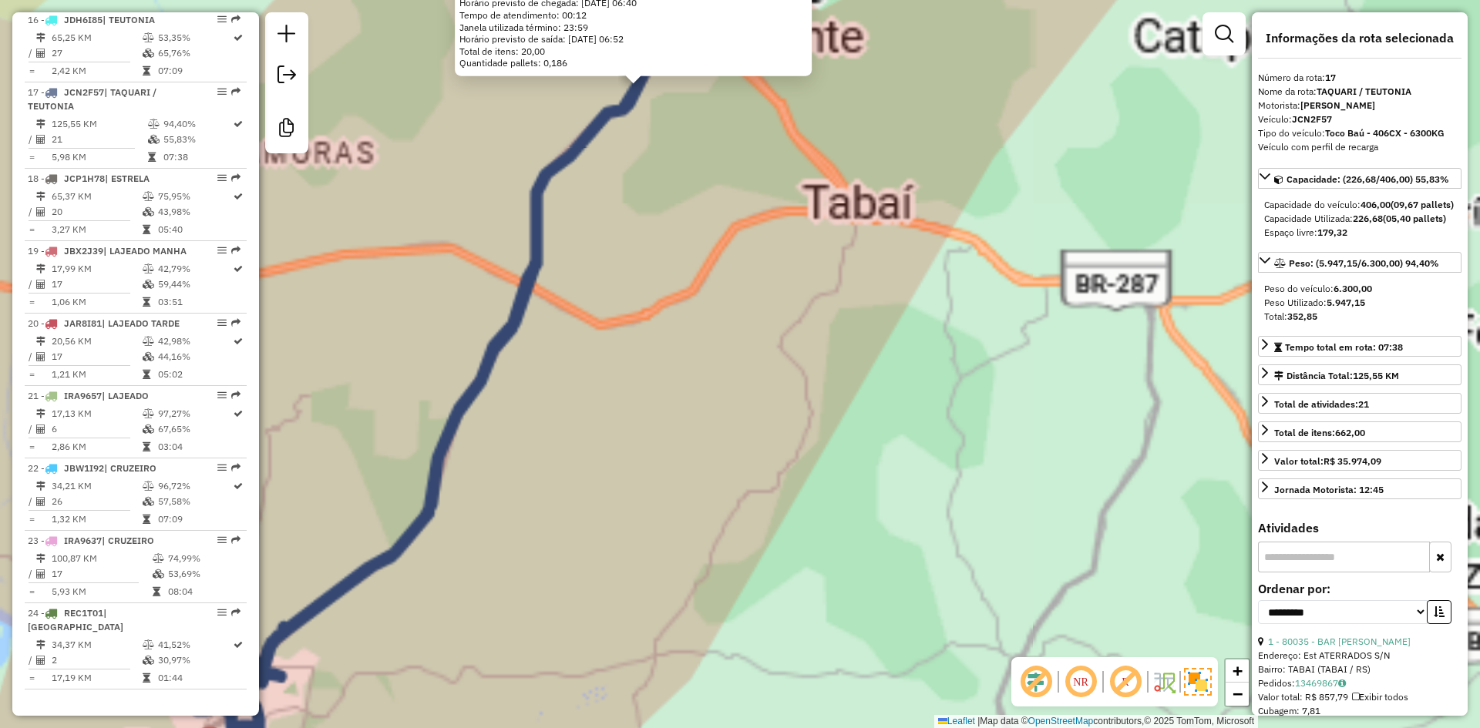 This screenshot has width=1480, height=728. Describe the element at coordinates (96, 486) in the screenshot. I see `td: 34,21 KM` at that location.